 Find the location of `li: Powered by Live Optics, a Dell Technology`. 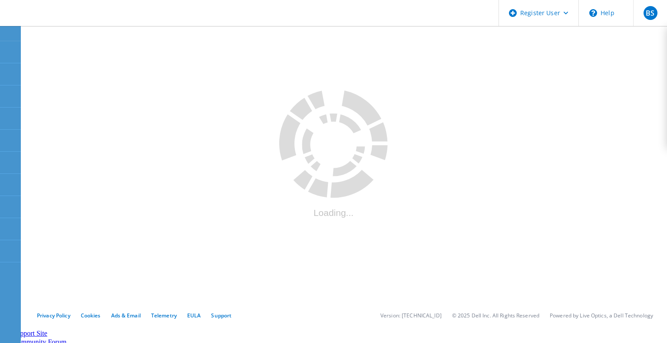

li: Powered by Live Optics, a Dell Technology is located at coordinates (601, 316).